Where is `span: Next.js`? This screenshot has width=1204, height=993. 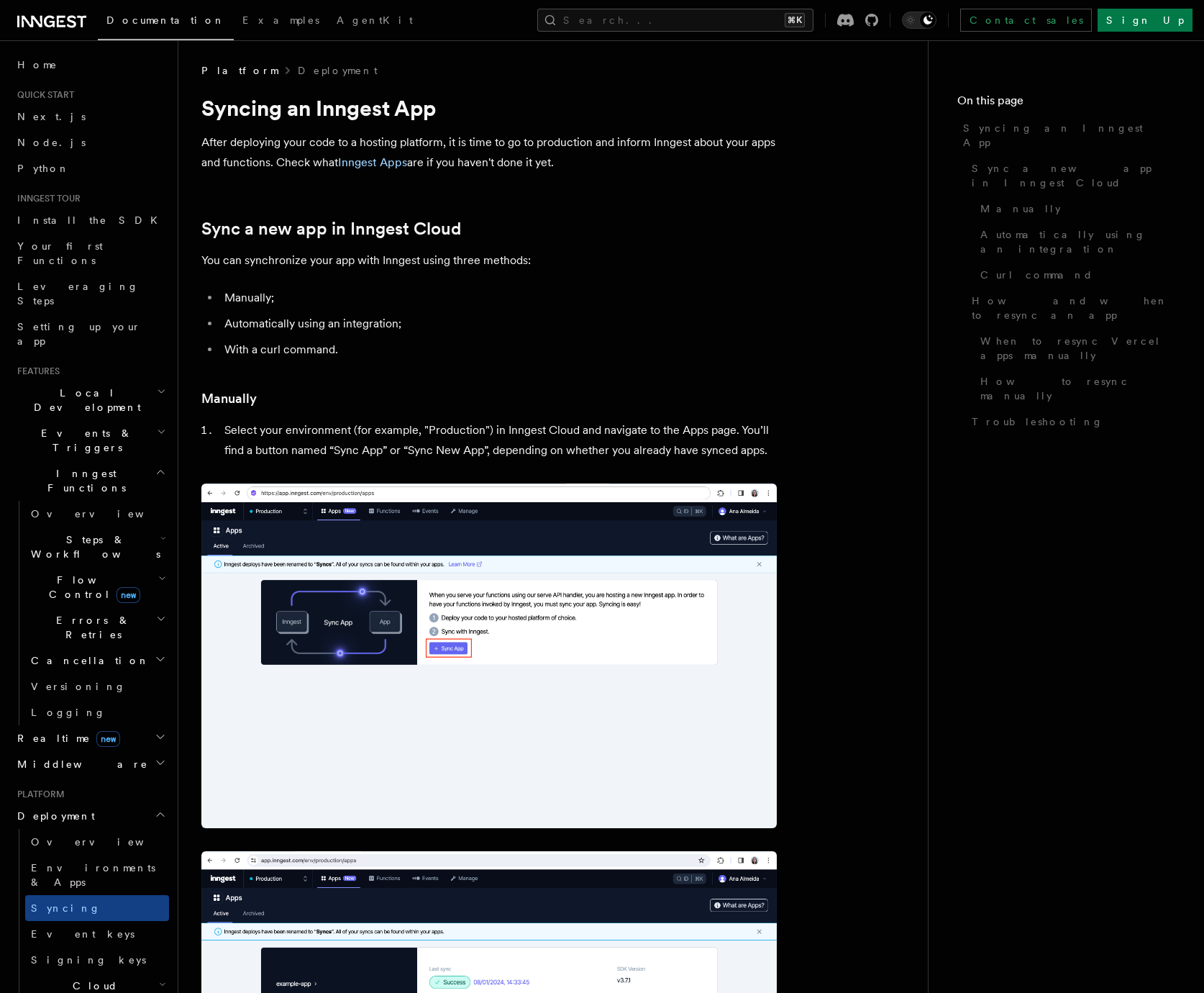 span: Next.js is located at coordinates (51, 117).